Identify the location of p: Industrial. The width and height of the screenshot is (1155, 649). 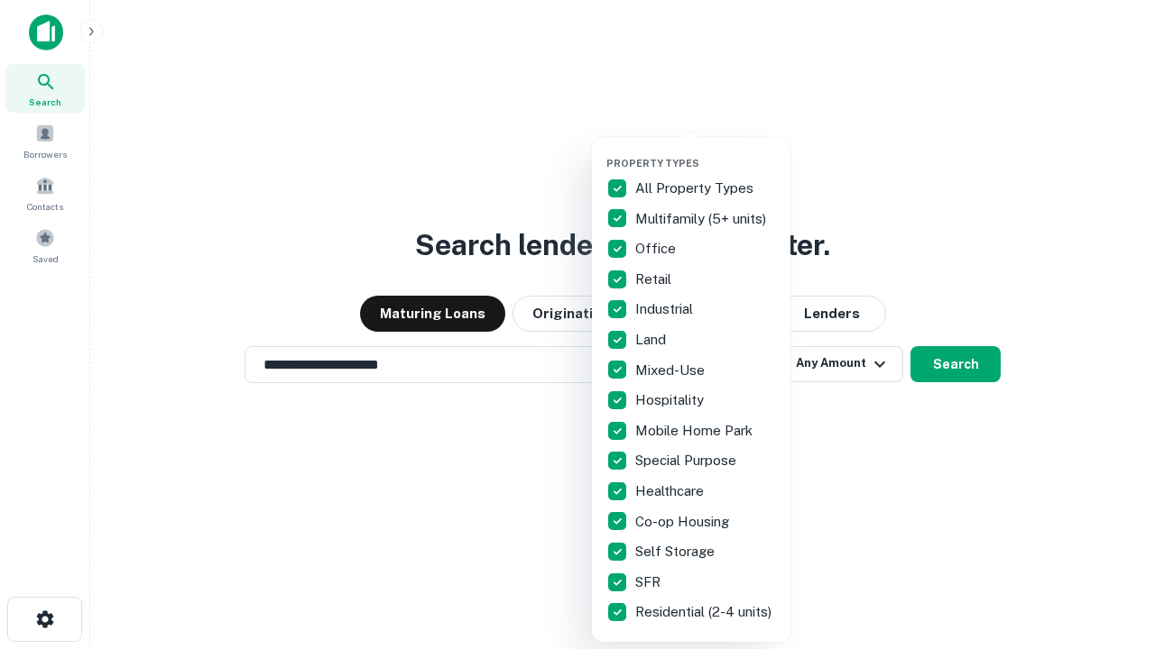
(666, 309).